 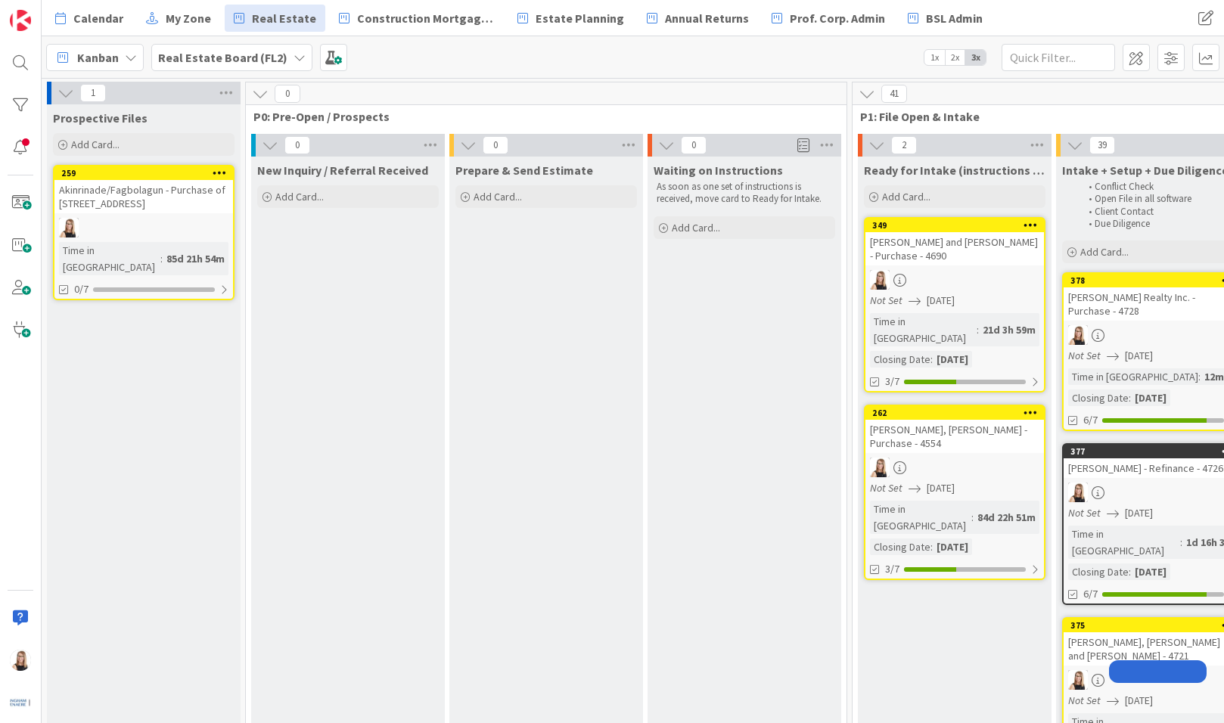 What do you see at coordinates (540, 116) in the screenshot?
I see `span: P0: Pre-Open / Prospects` at bounding box center [540, 116].